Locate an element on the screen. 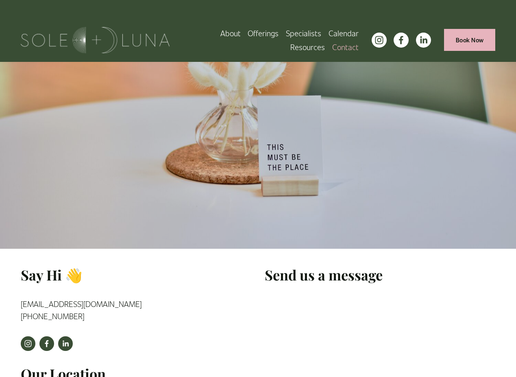 The width and height of the screenshot is (516, 377). span: Resources is located at coordinates (308, 47).